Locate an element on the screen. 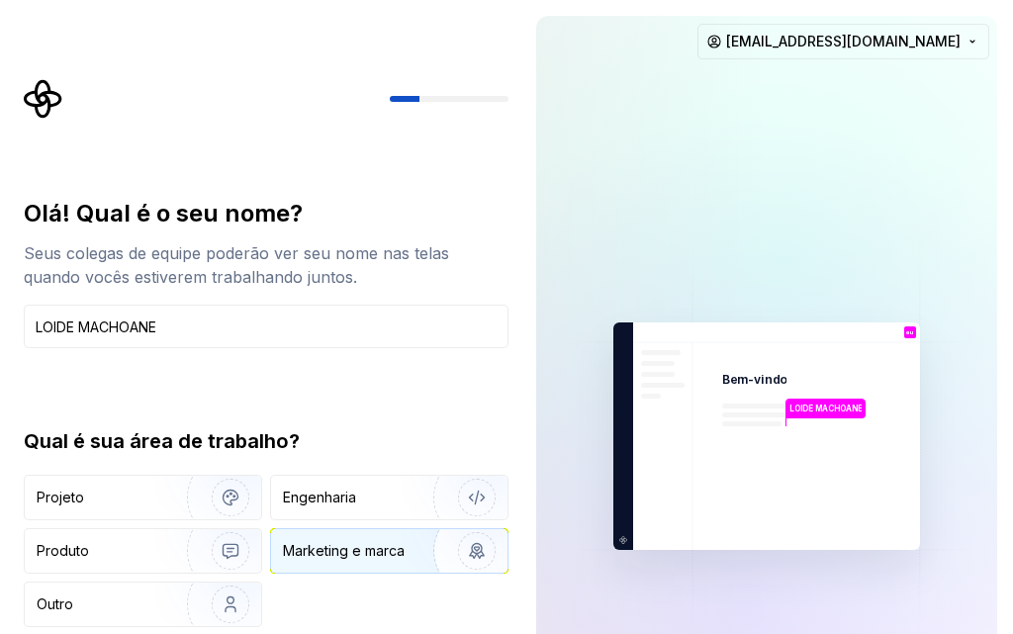 This screenshot has height=634, width=1013. font: Qual é sua área de trabalho? is located at coordinates (161, 441).